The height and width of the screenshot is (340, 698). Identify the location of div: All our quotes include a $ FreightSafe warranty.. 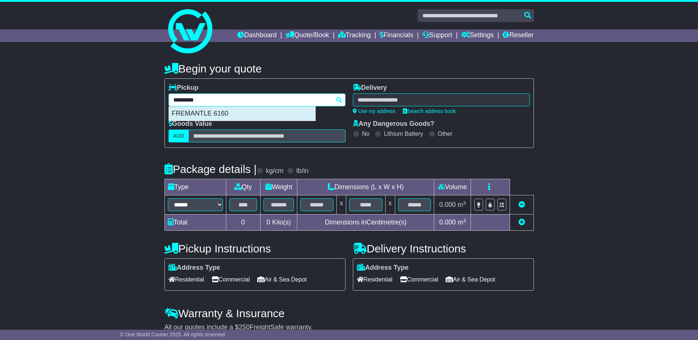
(349, 328).